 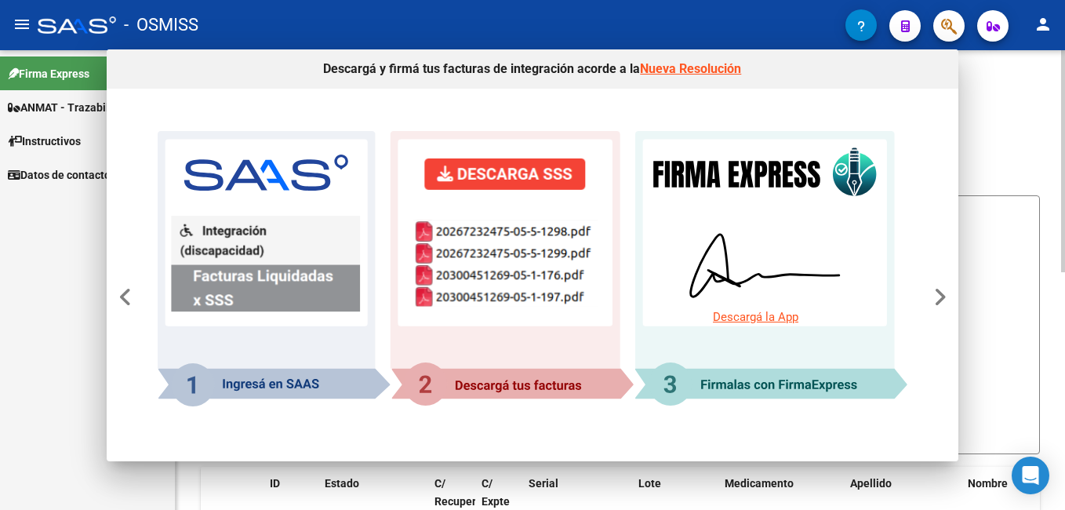 I want to click on span: C/ Recupero, so click(x=458, y=492).